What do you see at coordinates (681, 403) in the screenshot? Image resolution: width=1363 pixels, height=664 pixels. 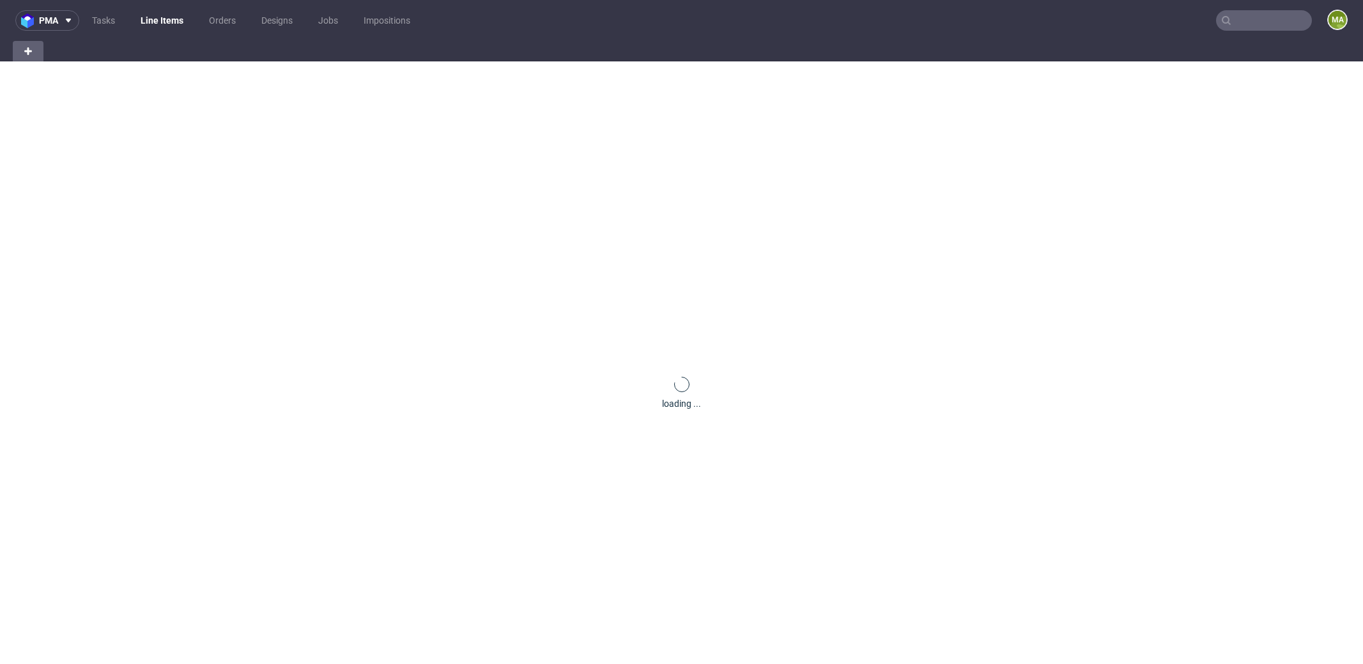 I see `div: loading ...` at bounding box center [681, 403].